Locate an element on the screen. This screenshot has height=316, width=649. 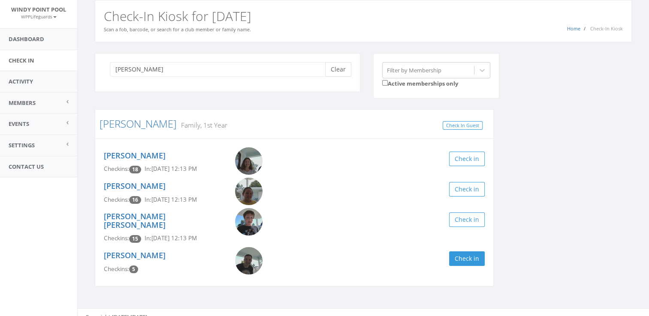
button: Clear is located at coordinates (338, 69).